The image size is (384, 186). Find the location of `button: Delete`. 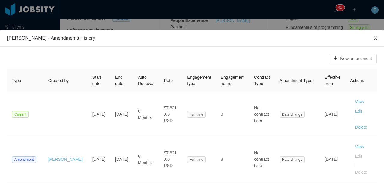

button: Delete is located at coordinates (361, 127).